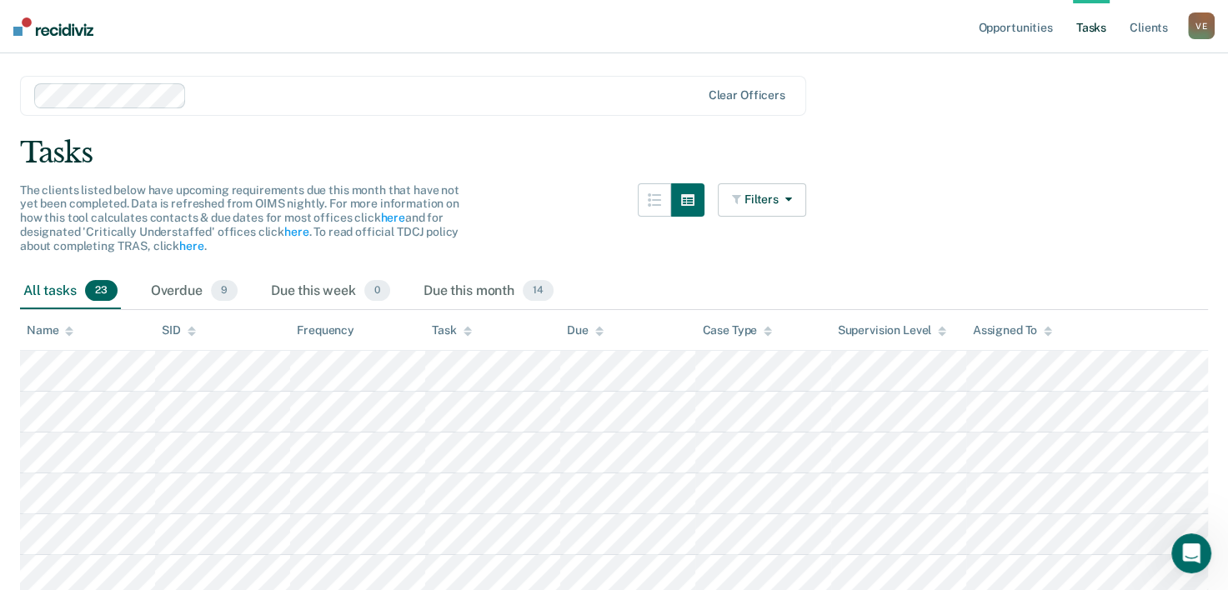  I want to click on div: Due, so click(585, 330).